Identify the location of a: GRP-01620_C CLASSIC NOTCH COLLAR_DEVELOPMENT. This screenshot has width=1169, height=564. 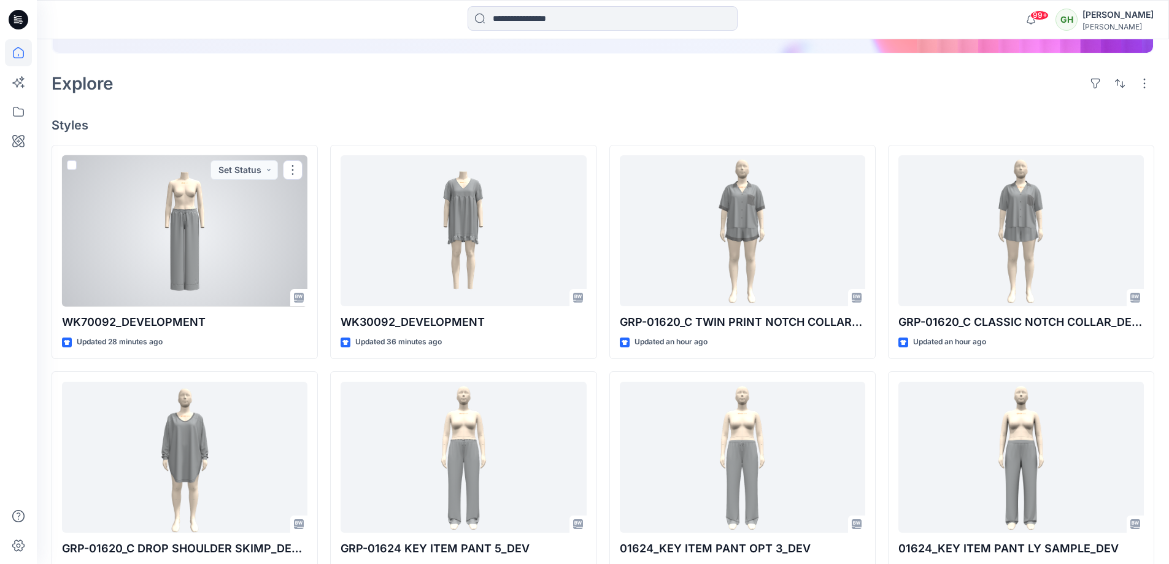
(1021, 231).